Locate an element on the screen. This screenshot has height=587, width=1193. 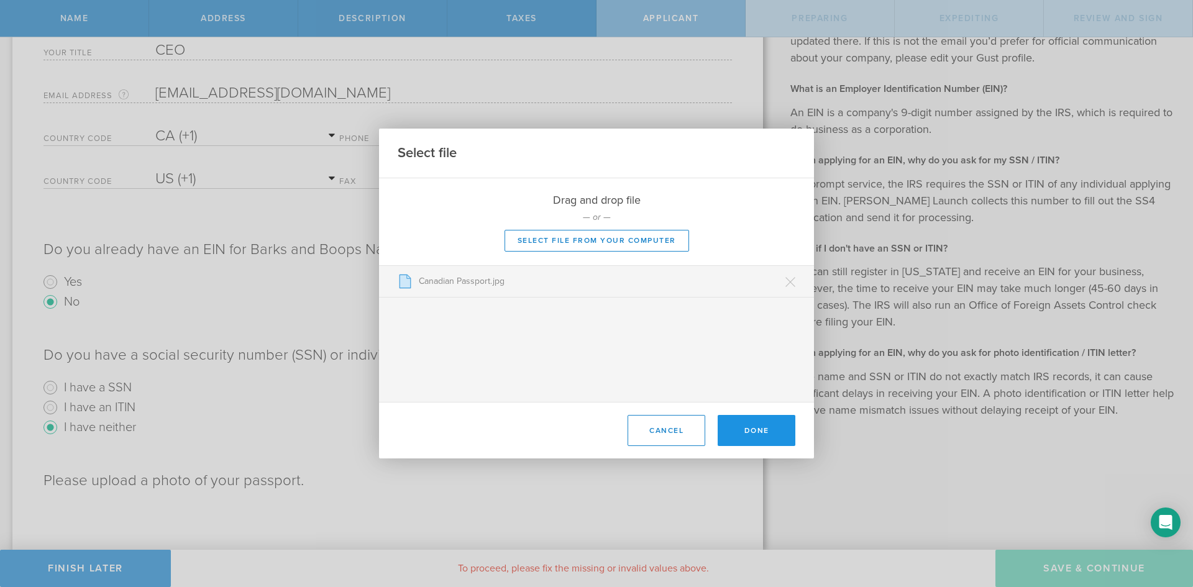
button: Cancel is located at coordinates (666, 431).